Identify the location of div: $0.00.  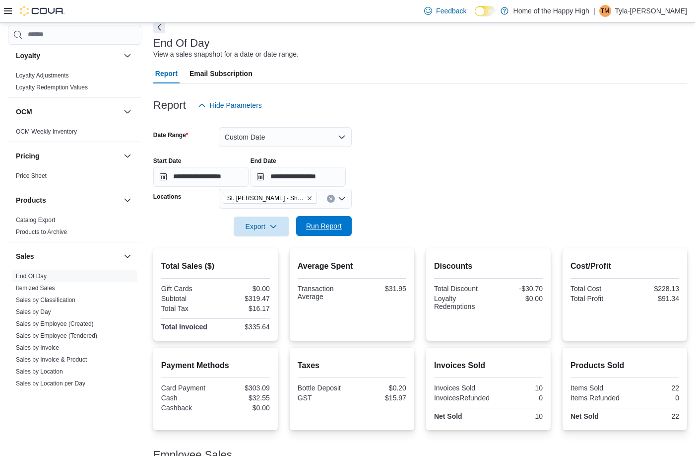
(244, 288).